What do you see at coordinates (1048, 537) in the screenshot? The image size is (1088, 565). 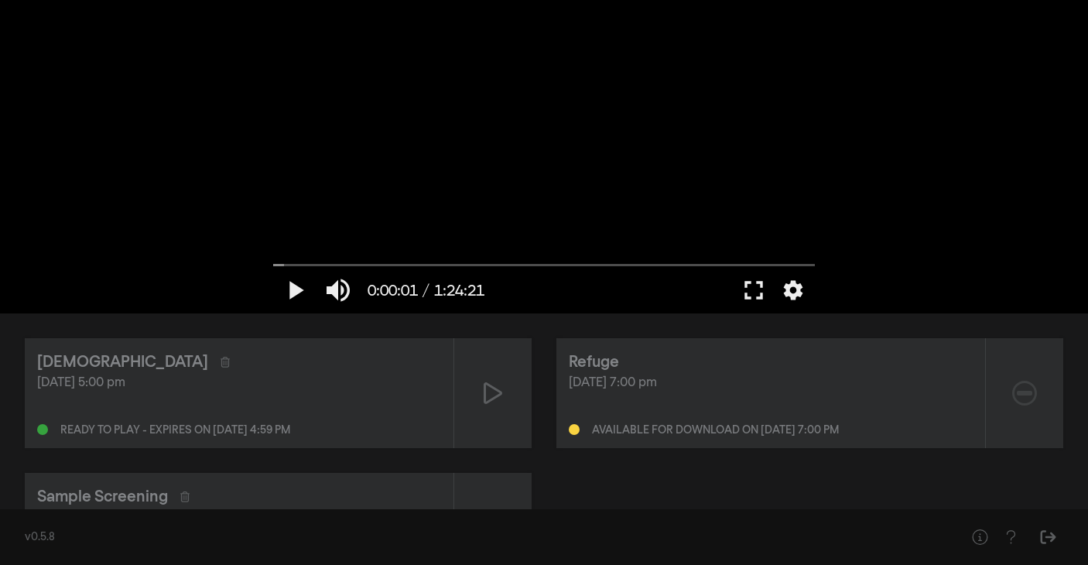 I see `button: Sign Out` at bounding box center [1048, 537].